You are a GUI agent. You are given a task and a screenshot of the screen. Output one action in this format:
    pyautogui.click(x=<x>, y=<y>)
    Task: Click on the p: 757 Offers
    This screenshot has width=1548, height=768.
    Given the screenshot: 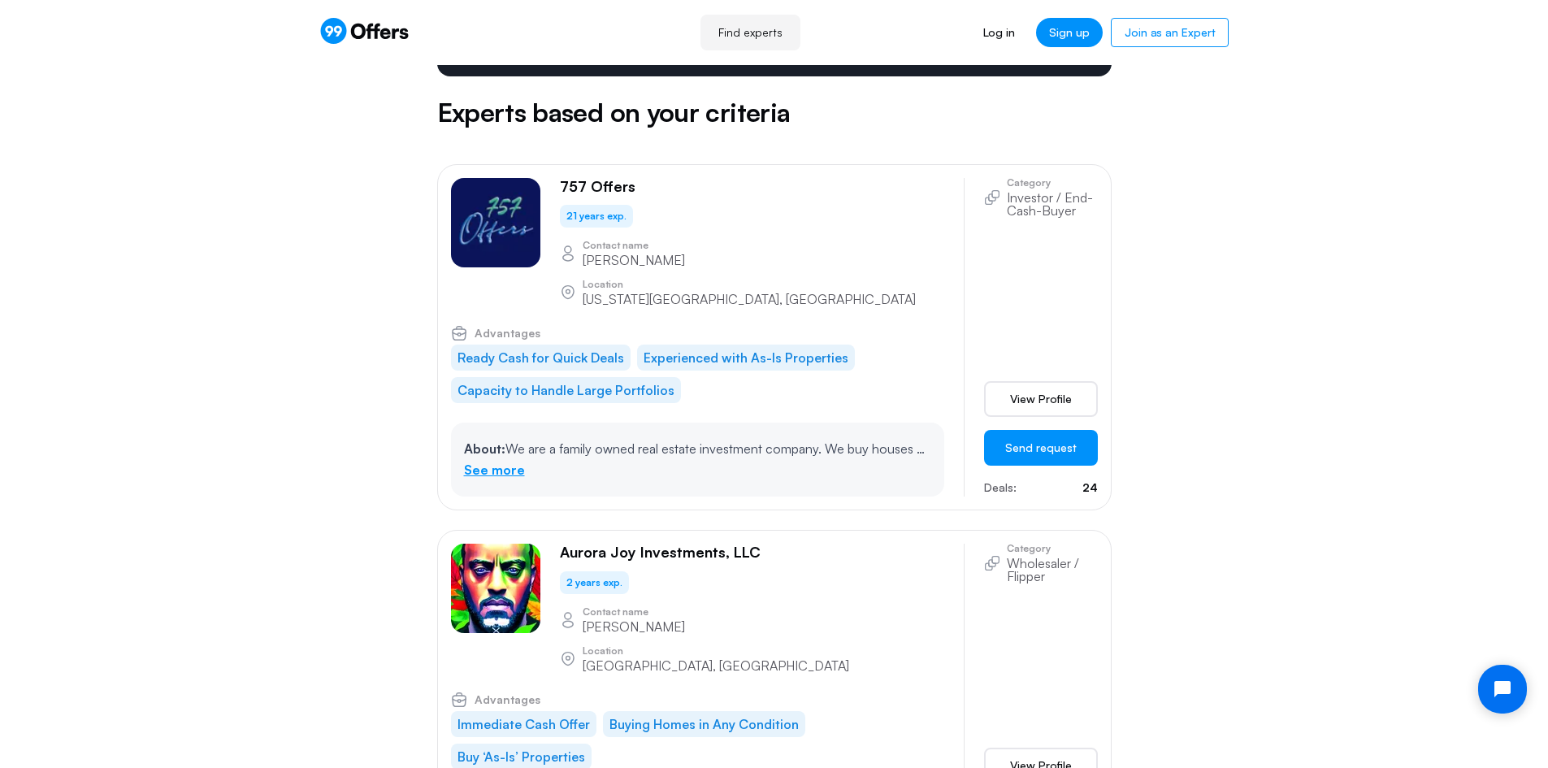 What is the action you would take?
    pyautogui.click(x=597, y=187)
    